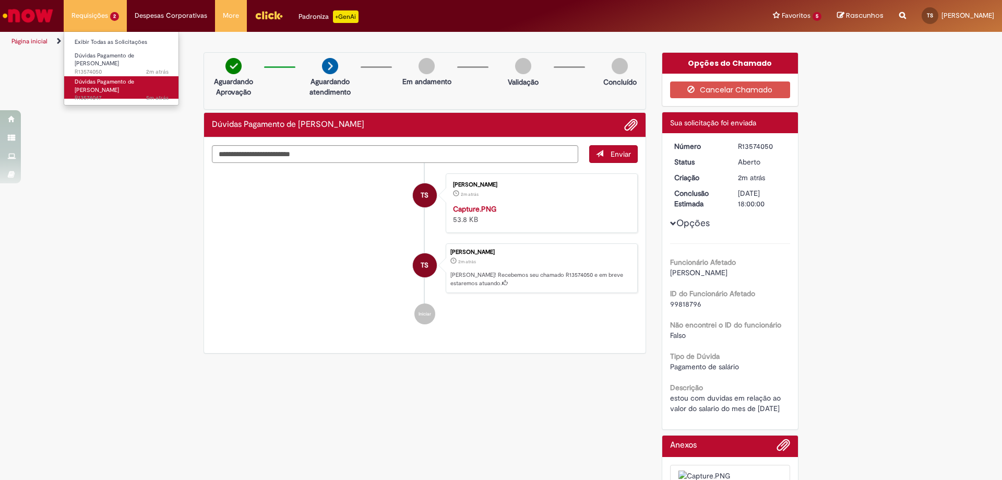  Describe the element at coordinates (334, 41) in the screenshot. I see `ul: Trilhas de página` at that location.